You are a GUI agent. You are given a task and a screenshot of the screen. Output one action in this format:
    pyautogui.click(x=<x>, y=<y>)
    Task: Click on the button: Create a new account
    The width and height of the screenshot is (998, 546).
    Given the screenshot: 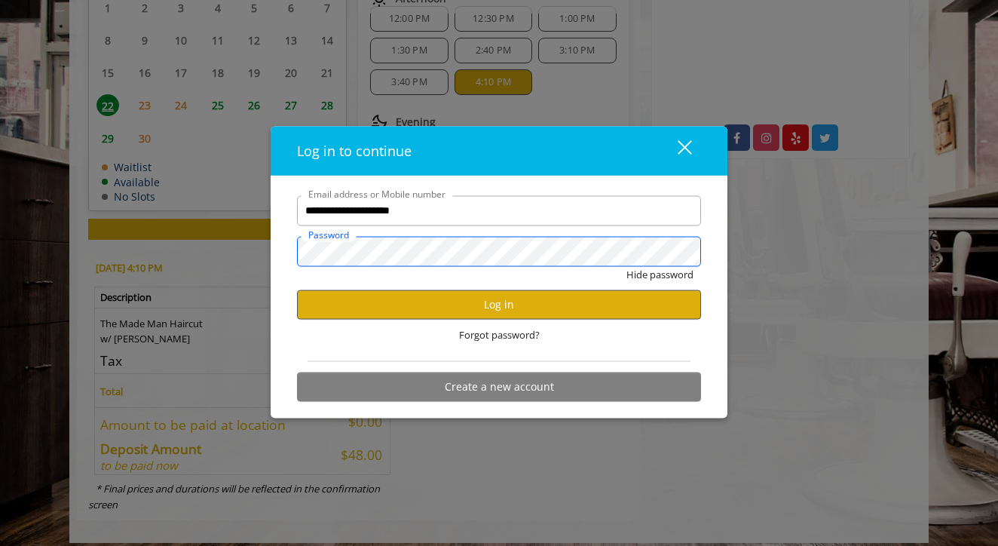 What is the action you would take?
    pyautogui.click(x=499, y=386)
    